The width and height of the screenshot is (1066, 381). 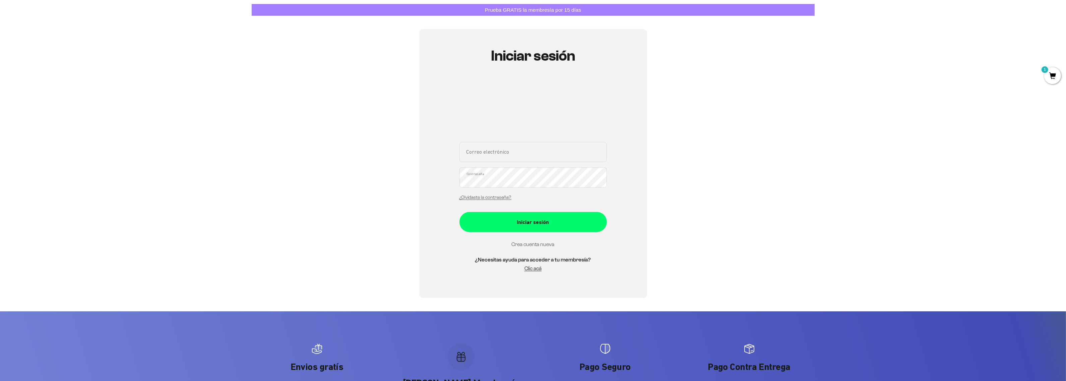 I want to click on a: Crea cuenta nueva, so click(x=533, y=244).